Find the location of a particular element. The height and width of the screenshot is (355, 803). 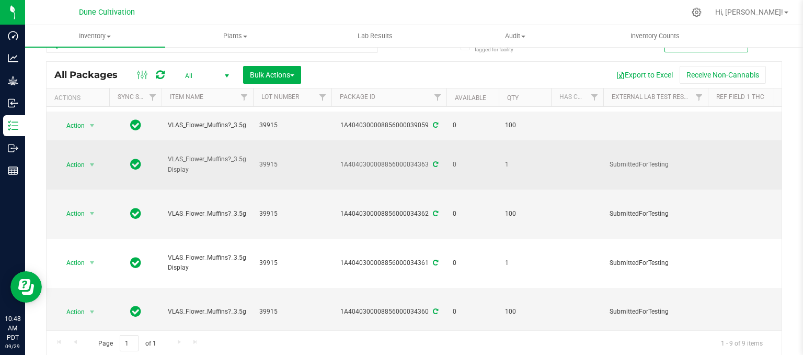

a: Lab Results is located at coordinates (376, 36).